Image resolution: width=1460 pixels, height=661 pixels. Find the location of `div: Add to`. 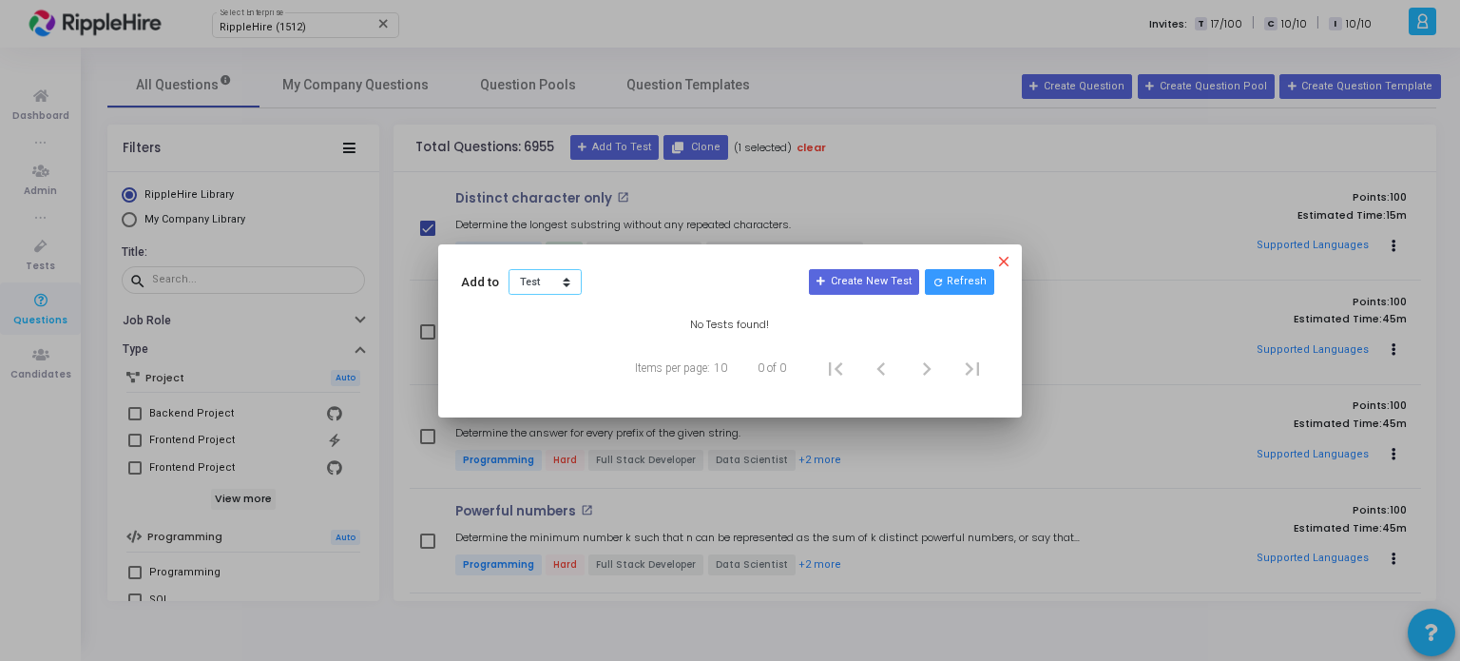

div: Add to is located at coordinates (482, 282).